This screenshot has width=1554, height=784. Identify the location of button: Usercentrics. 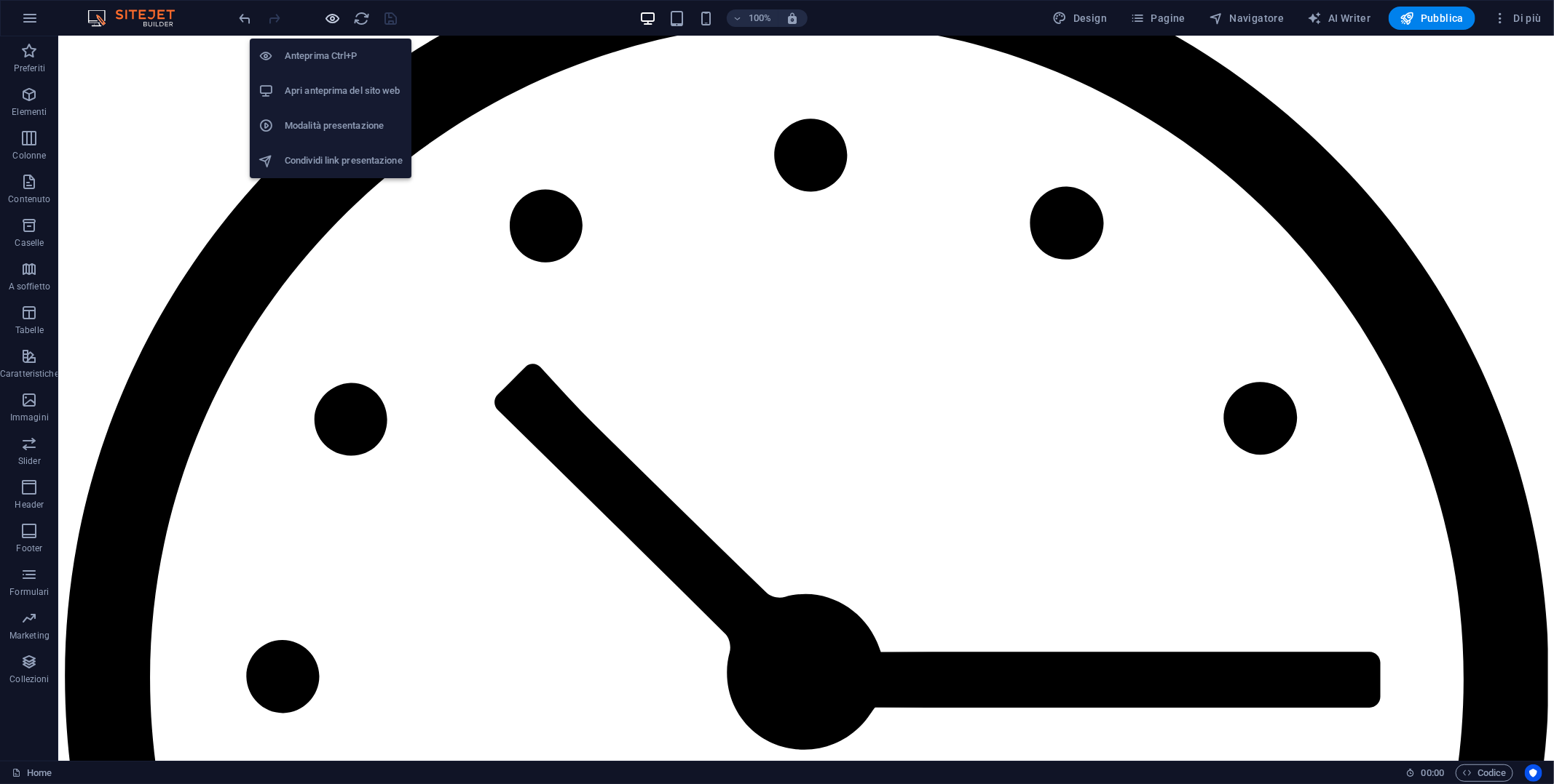
(1533, 773).